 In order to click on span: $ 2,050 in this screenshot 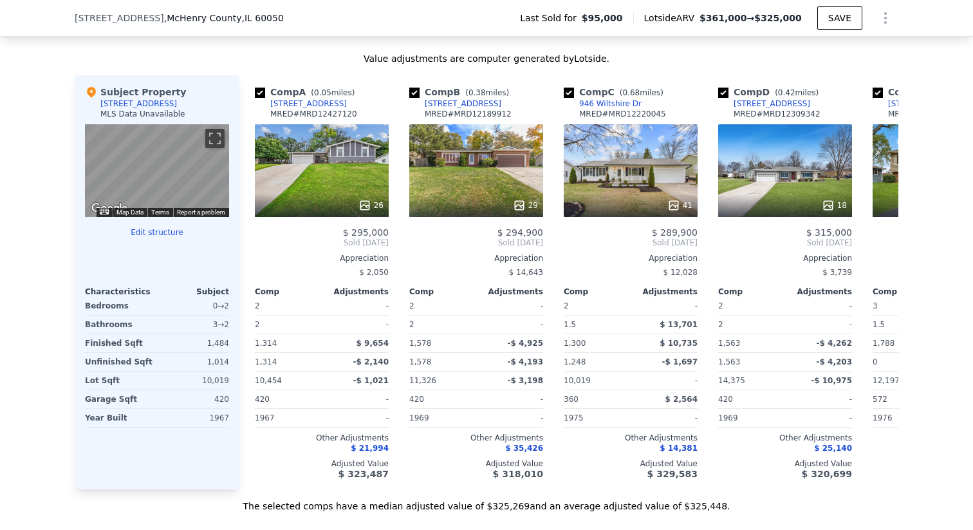, I will do `click(374, 272)`.